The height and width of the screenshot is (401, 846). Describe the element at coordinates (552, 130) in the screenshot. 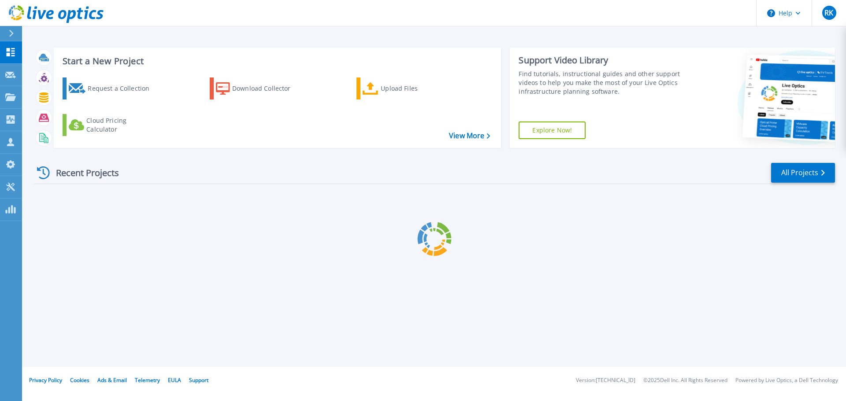

I see `a: Explore Now!` at that location.